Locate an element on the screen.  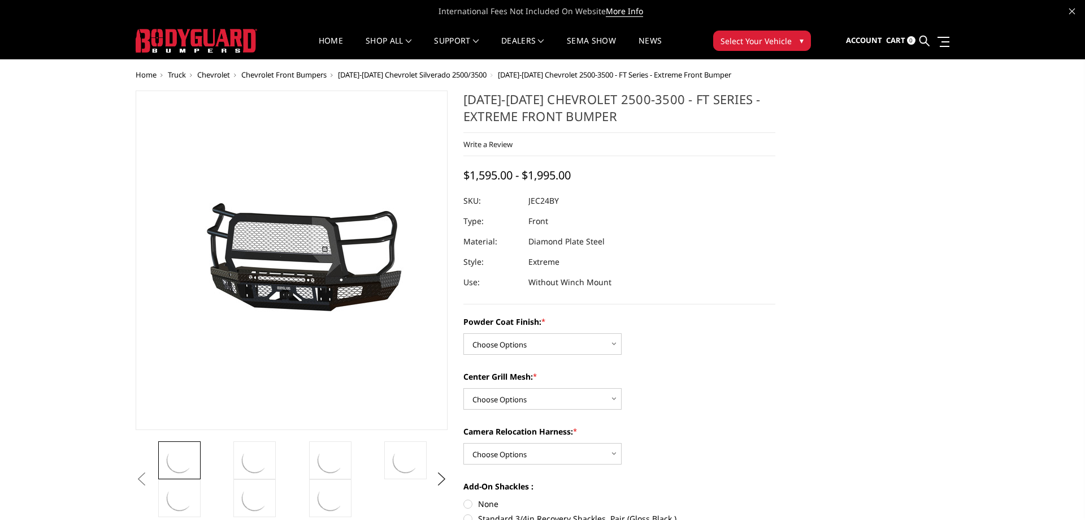
a: Account is located at coordinates (864, 41).